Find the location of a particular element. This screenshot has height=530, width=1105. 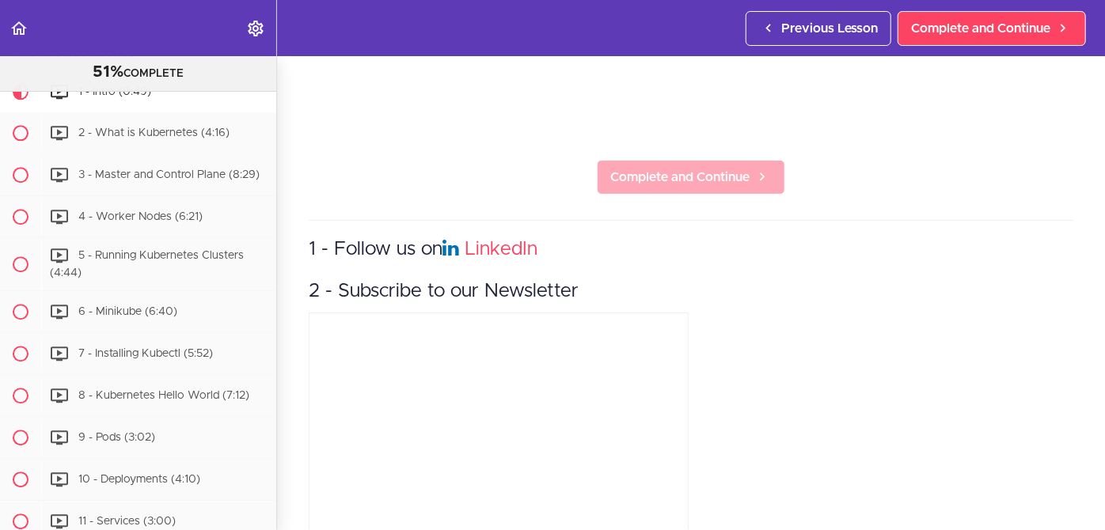

svg: Back to course curriculum is located at coordinates (19, 29).